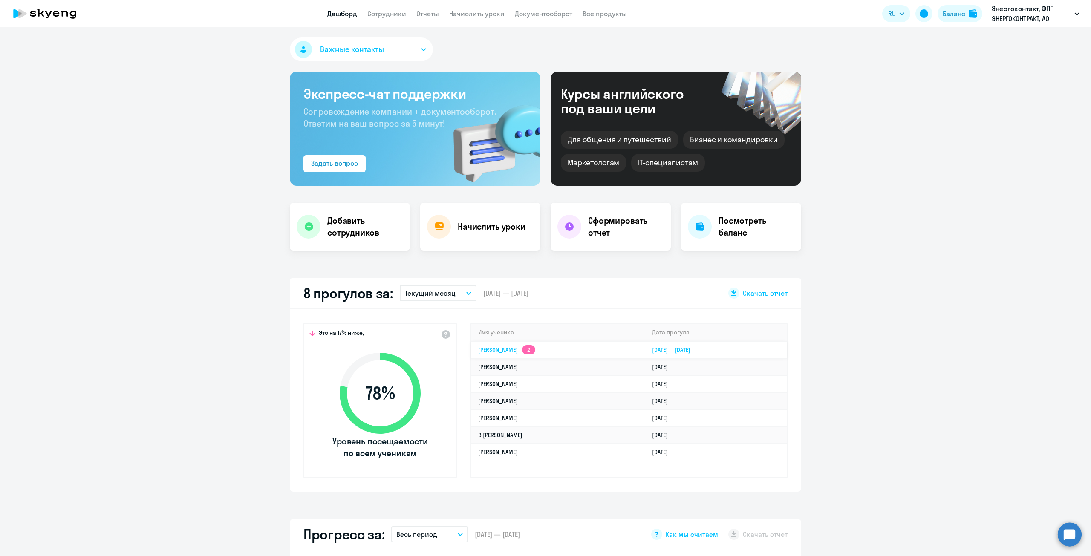 The width and height of the screenshot is (1091, 556). What do you see at coordinates (605, 14) in the screenshot?
I see `a: Все продукты` at bounding box center [605, 14].